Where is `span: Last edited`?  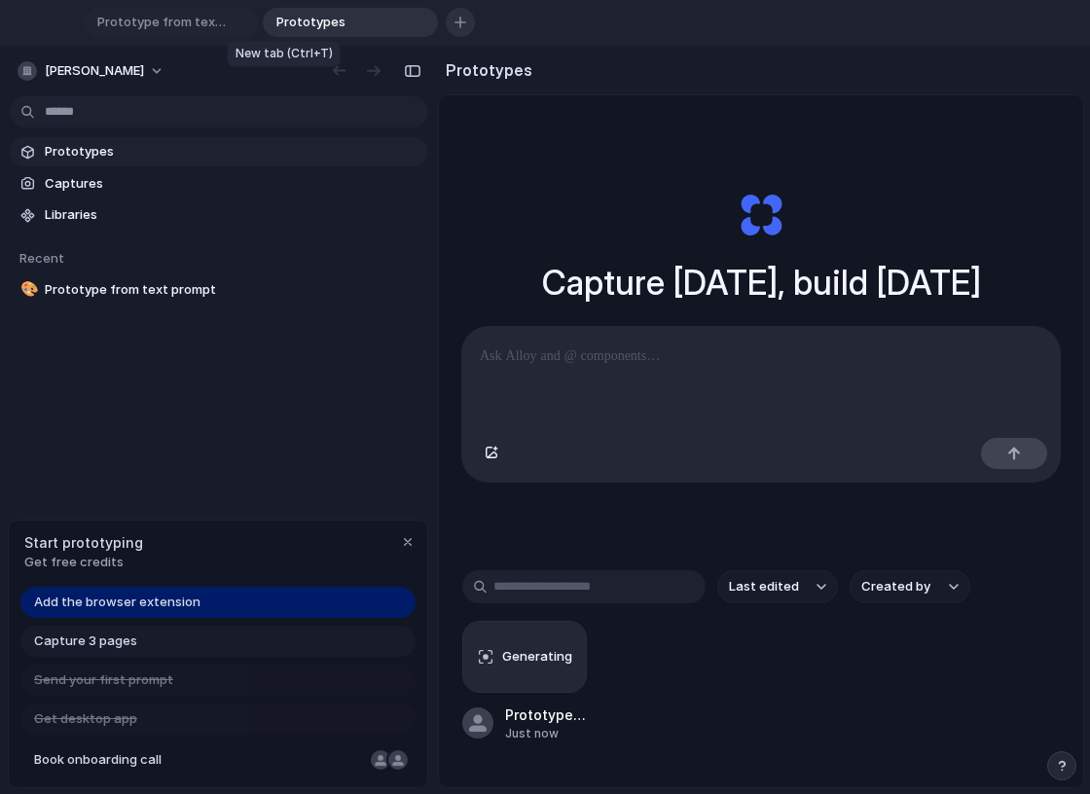
span: Last edited is located at coordinates (764, 587).